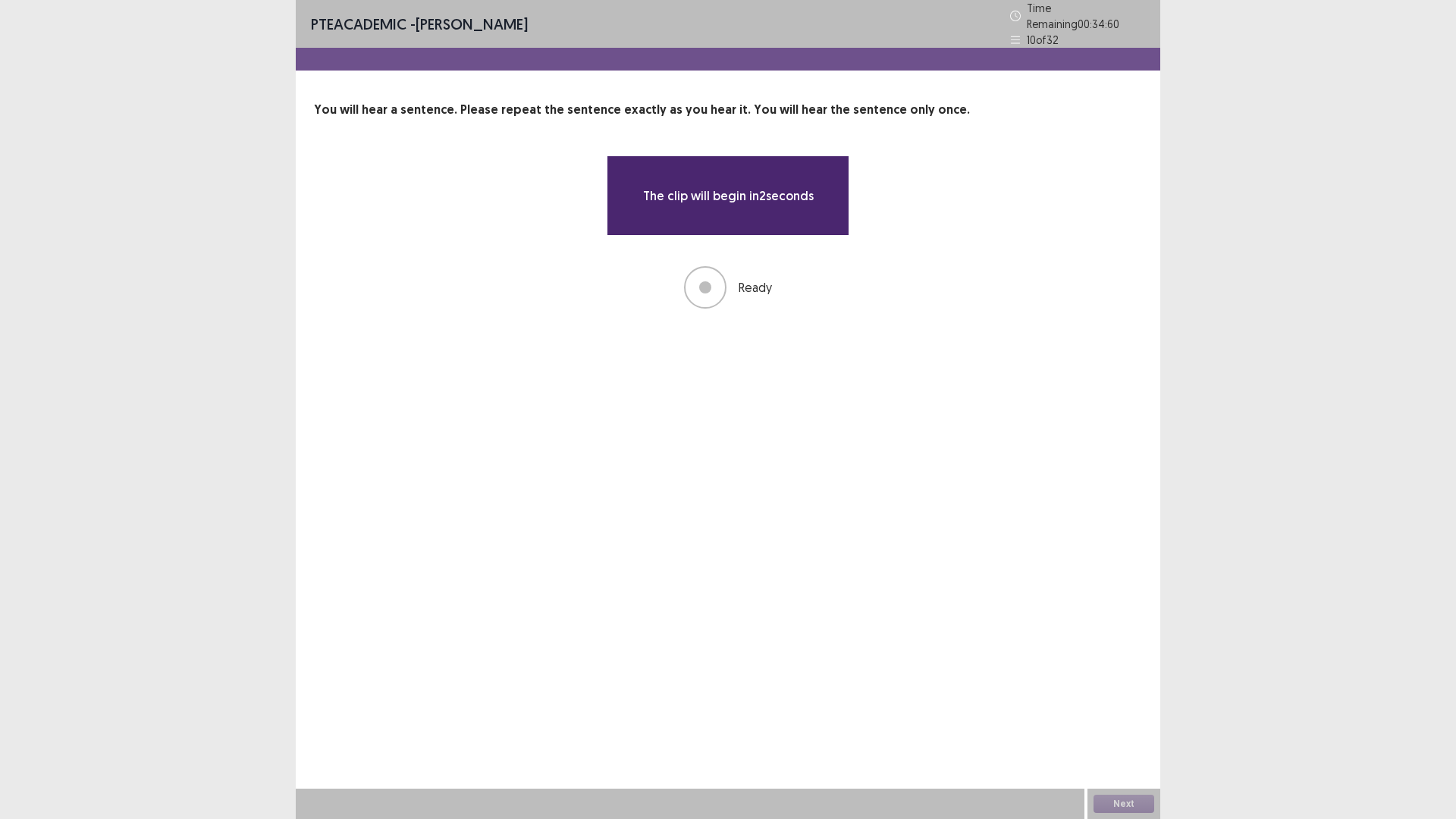  What do you see at coordinates (728, 110) in the screenshot?
I see `p: You will hear a sentence. Please repeat the sentence exactly as you hear it. You will hear the se...` at bounding box center [728, 110].